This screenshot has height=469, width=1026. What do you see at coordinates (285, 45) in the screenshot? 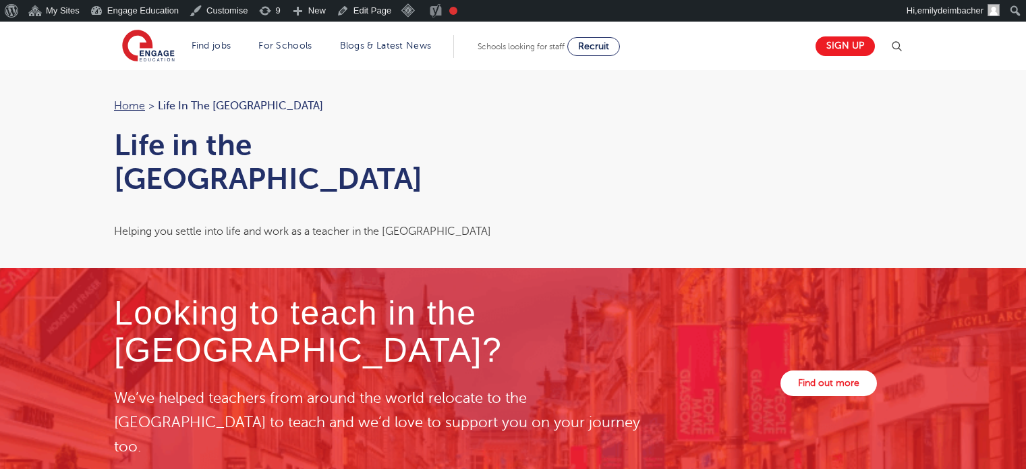
I see `a: For Schools` at bounding box center [285, 45].